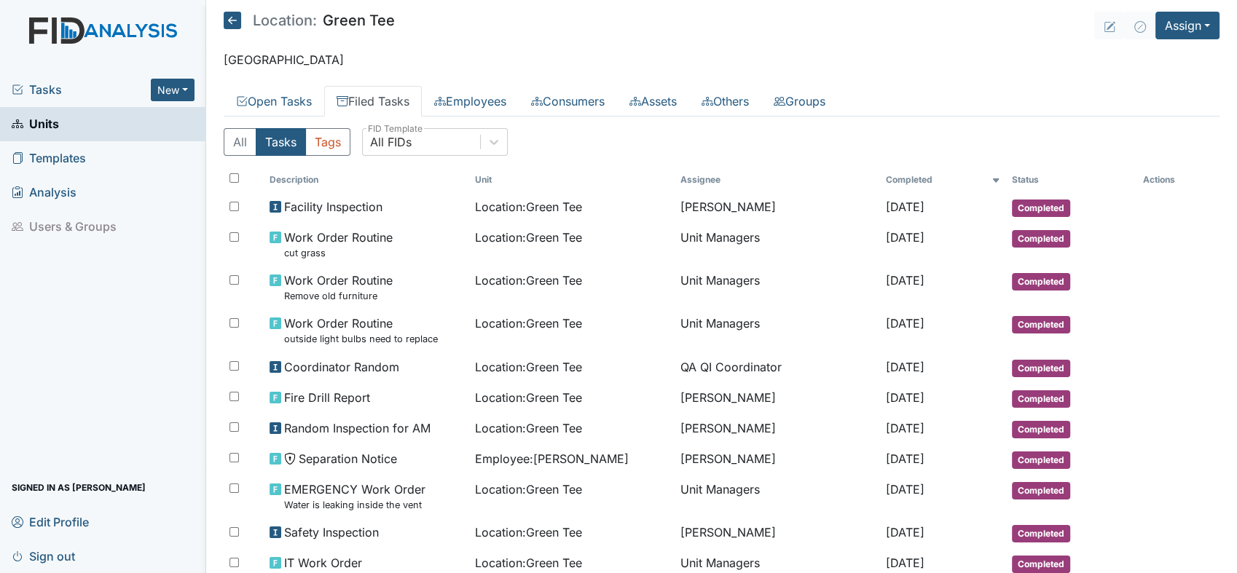 This screenshot has width=1237, height=573. I want to click on span: Separation Notice, so click(347, 459).